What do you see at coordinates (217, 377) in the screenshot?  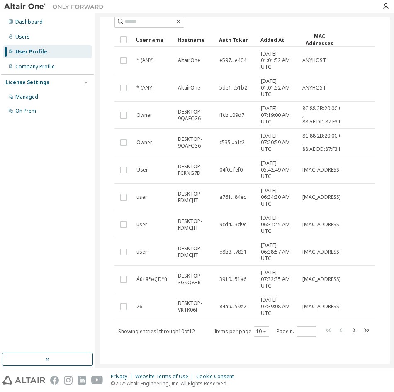 I see `div: Cookie Consent` at bounding box center [217, 377].